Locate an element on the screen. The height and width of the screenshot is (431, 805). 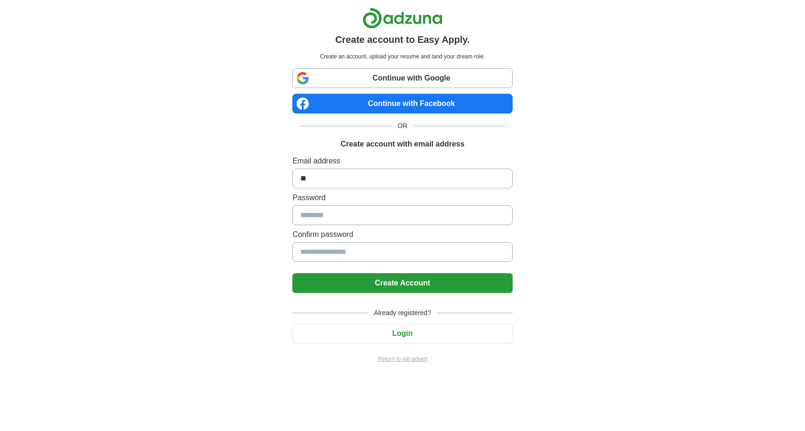
a: Continue with Facebook is located at coordinates (402, 104).